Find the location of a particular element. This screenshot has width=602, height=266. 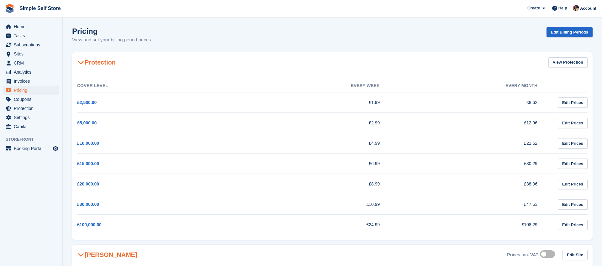

span: Settings is located at coordinates (33, 118).